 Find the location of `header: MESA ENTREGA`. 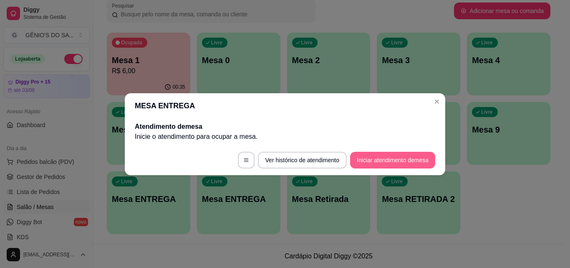

header: MESA ENTREGA is located at coordinates (285, 106).